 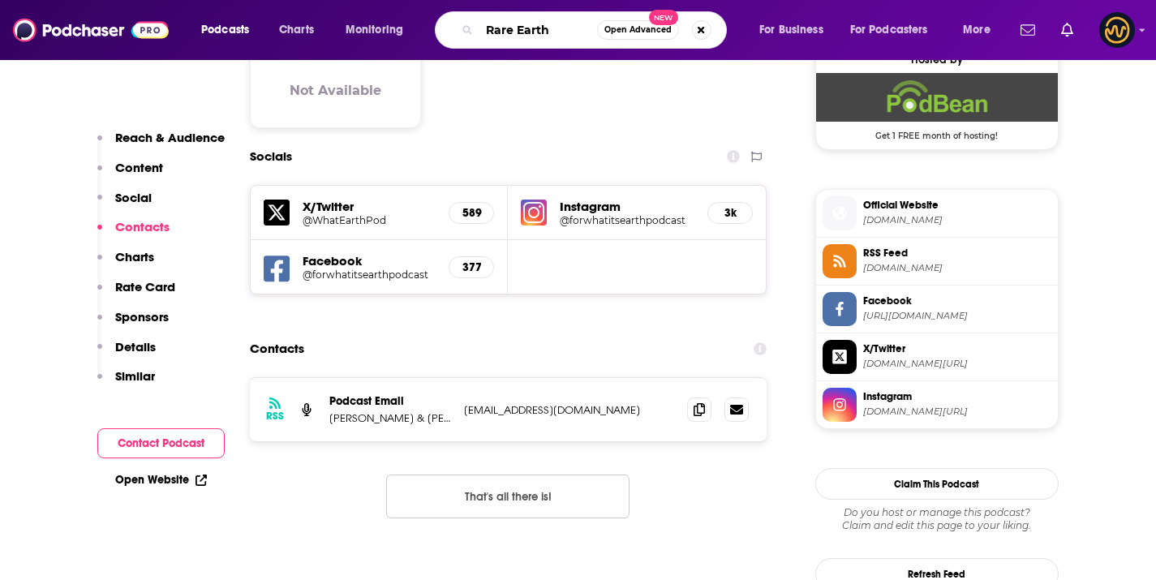 I want to click on button: Social, so click(x=124, y=204).